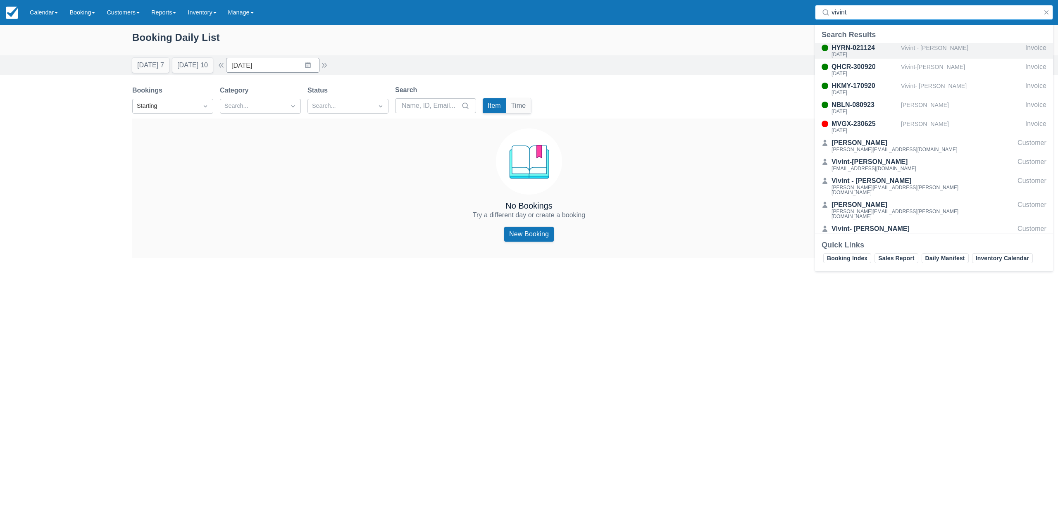  I want to click on div: NBLN-080923, so click(865, 105).